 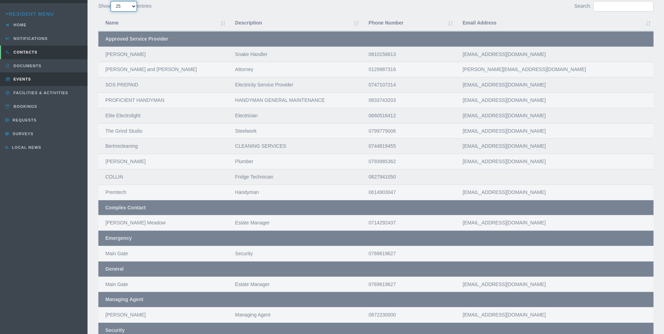 What do you see at coordinates (27, 66) in the screenshot?
I see `span: Documents` at bounding box center [27, 66].